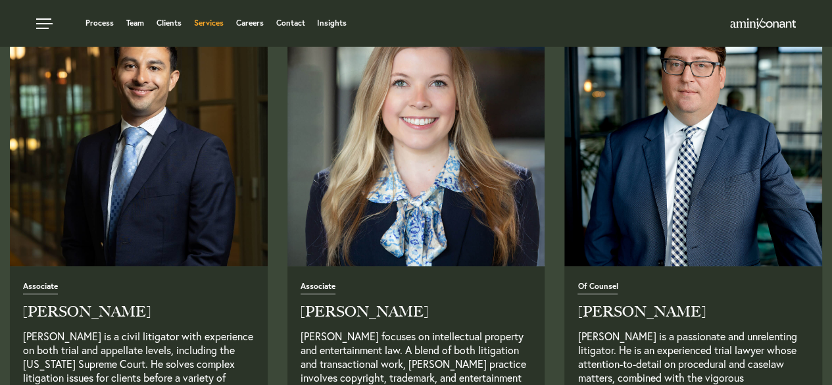 The width and height of the screenshot is (832, 385). Describe the element at coordinates (763, 24) in the screenshot. I see `a: Home` at that location.